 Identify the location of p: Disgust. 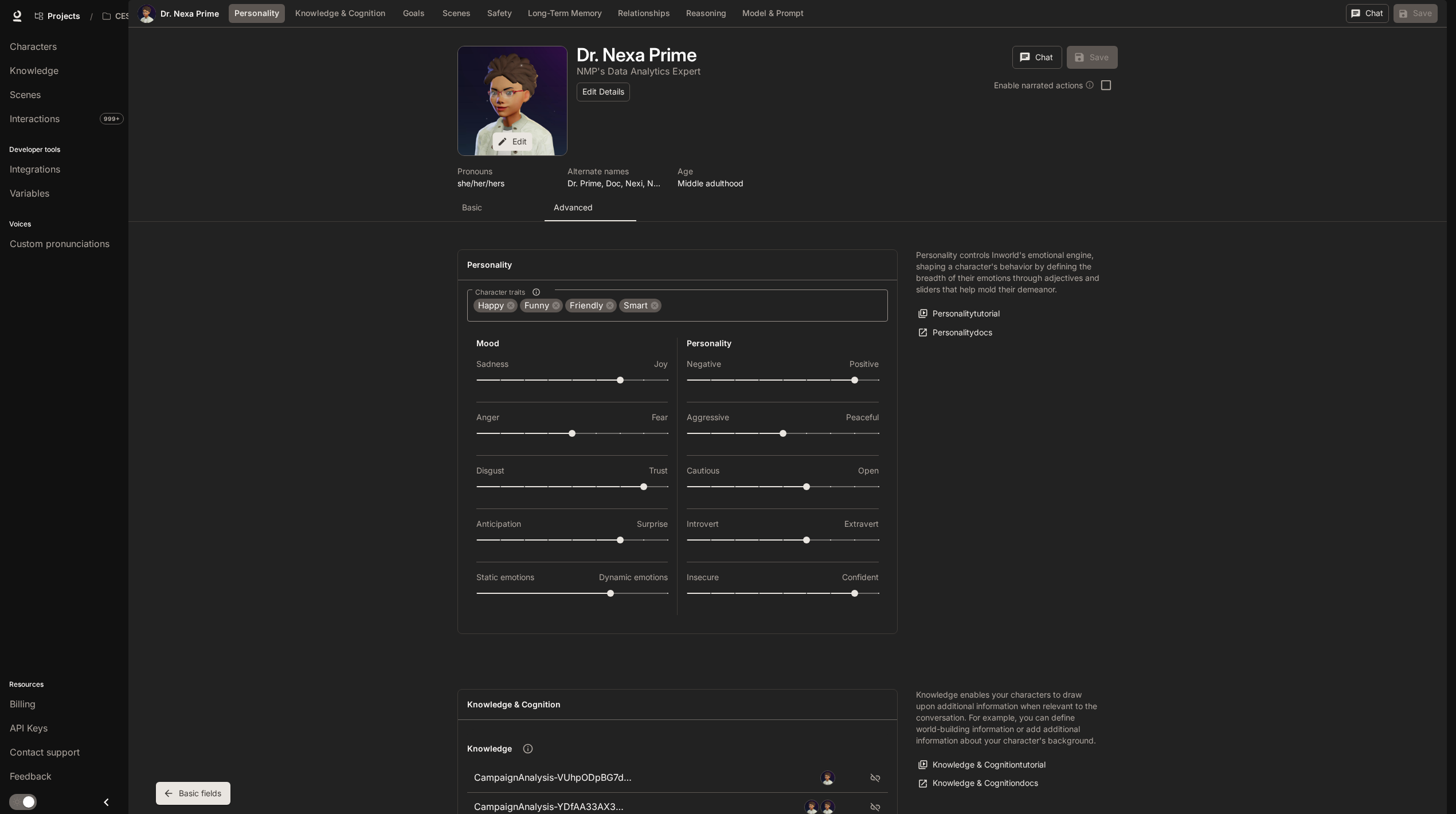
(490, 471).